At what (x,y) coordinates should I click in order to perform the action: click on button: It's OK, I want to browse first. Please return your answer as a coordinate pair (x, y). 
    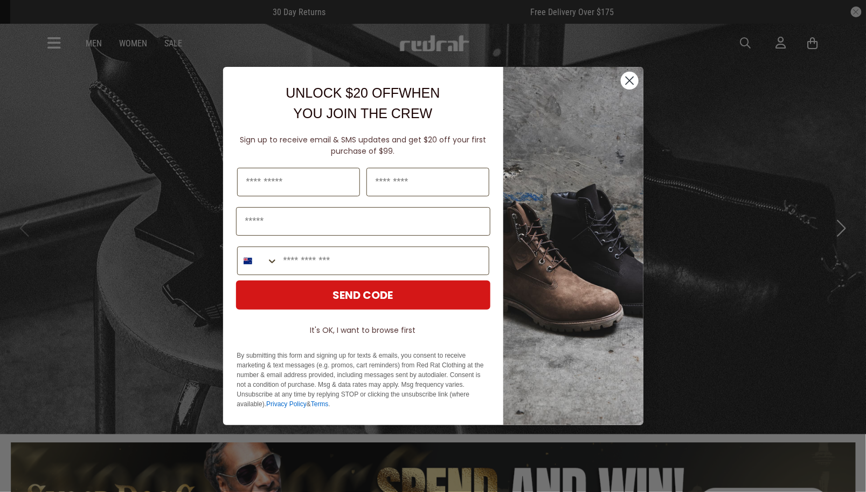
    Looking at the image, I should click on (363, 330).